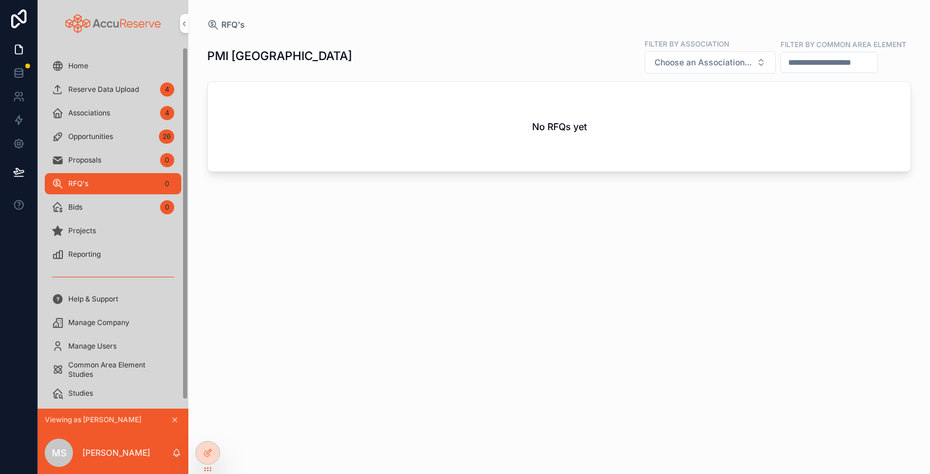 This screenshot has width=930, height=474. What do you see at coordinates (82, 231) in the screenshot?
I see `span: Projects` at bounding box center [82, 231].